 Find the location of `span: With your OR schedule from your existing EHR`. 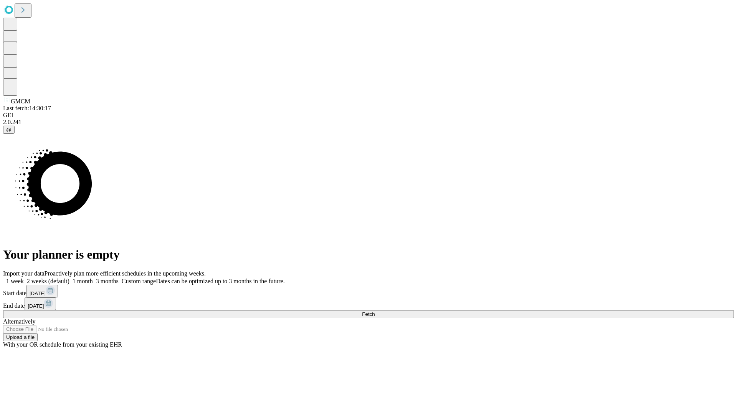

span: With your OR schedule from your existing EHR is located at coordinates (63, 344).